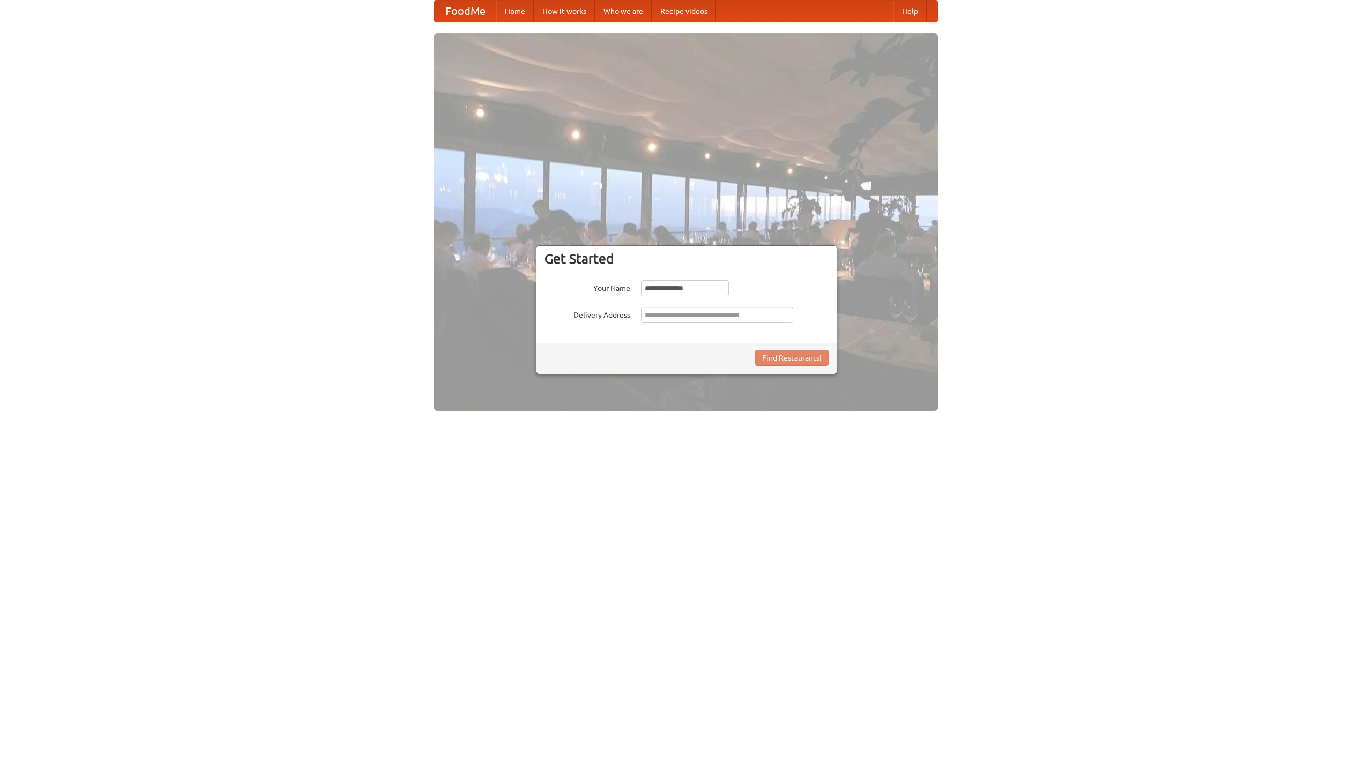  Describe the element at coordinates (515, 11) in the screenshot. I see `a: Home` at that location.